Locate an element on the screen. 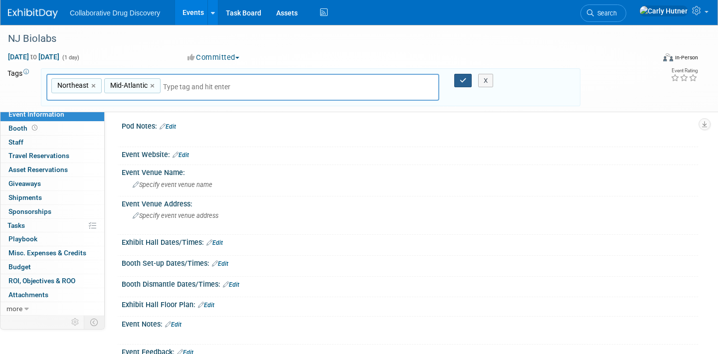  a: Search is located at coordinates (604, 13).